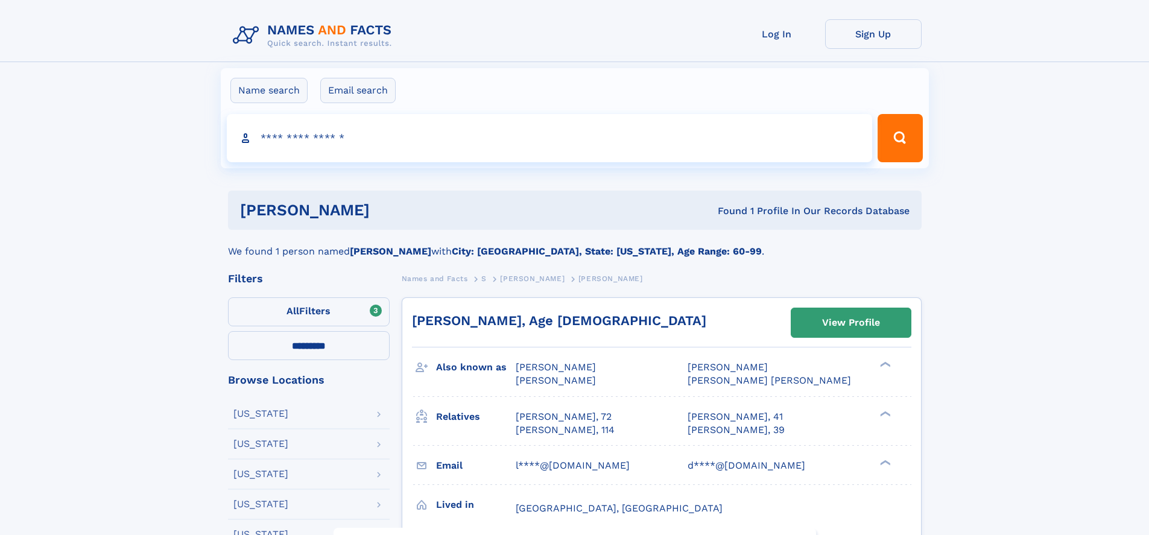 This screenshot has width=1149, height=535. I want to click on a: Names and Facts, so click(435, 278).